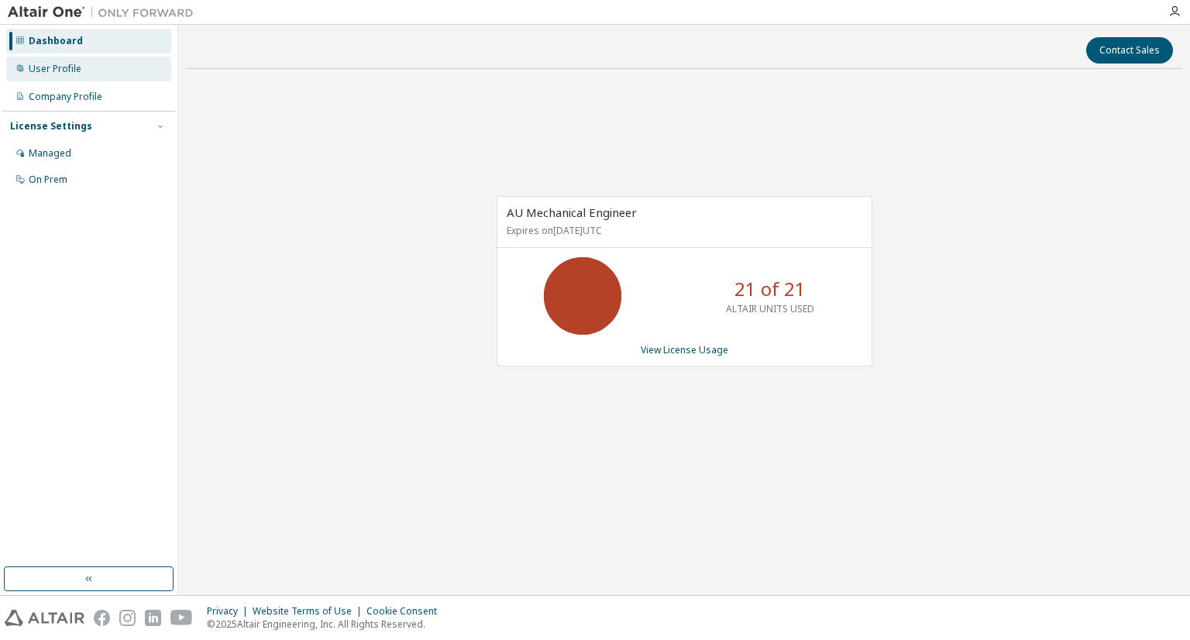  I want to click on p: 21 of 21, so click(770, 289).